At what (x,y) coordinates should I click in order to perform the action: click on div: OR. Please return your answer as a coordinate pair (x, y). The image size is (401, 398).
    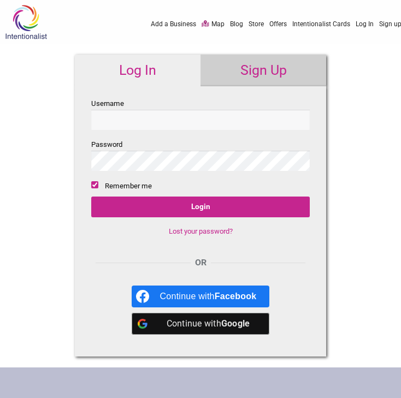
    Looking at the image, I should click on (200, 263).